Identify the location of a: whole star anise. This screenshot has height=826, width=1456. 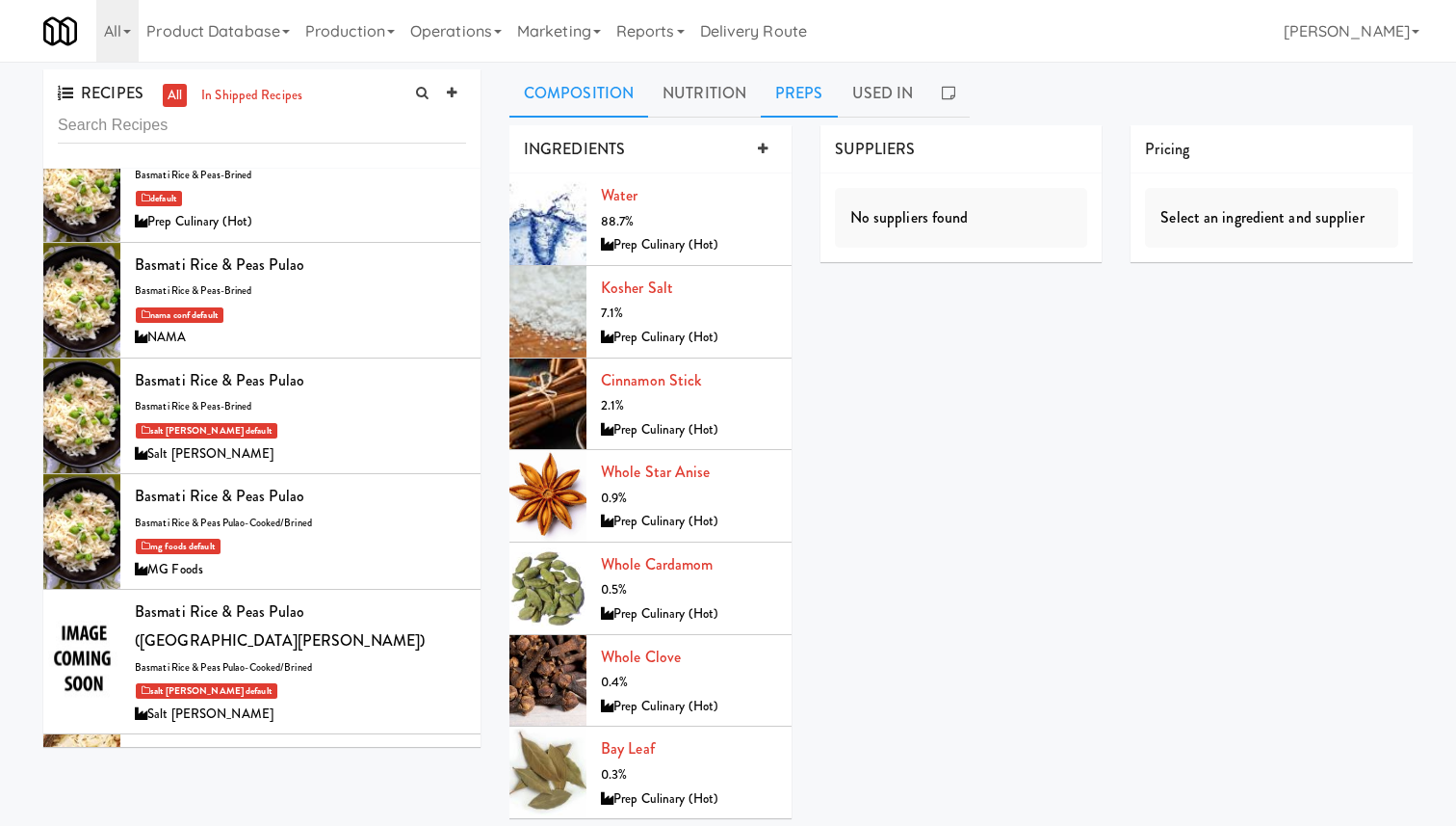
(656, 471).